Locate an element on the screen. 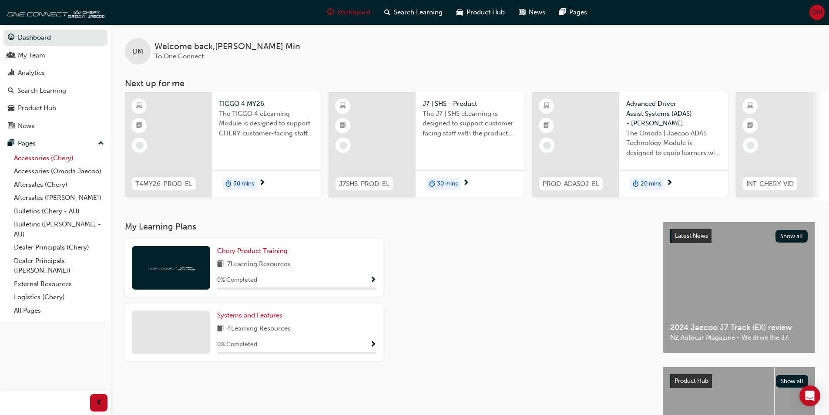 The width and height of the screenshot is (829, 415). span: 20 mins is located at coordinates (651, 184).